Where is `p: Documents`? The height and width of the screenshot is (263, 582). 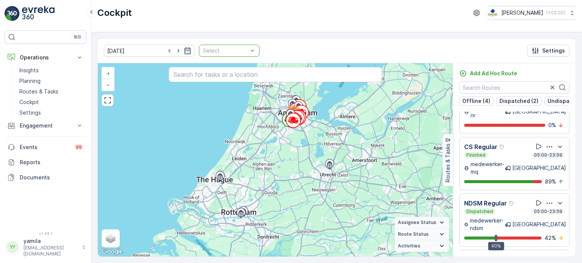
p: Documents is located at coordinates (52, 178).